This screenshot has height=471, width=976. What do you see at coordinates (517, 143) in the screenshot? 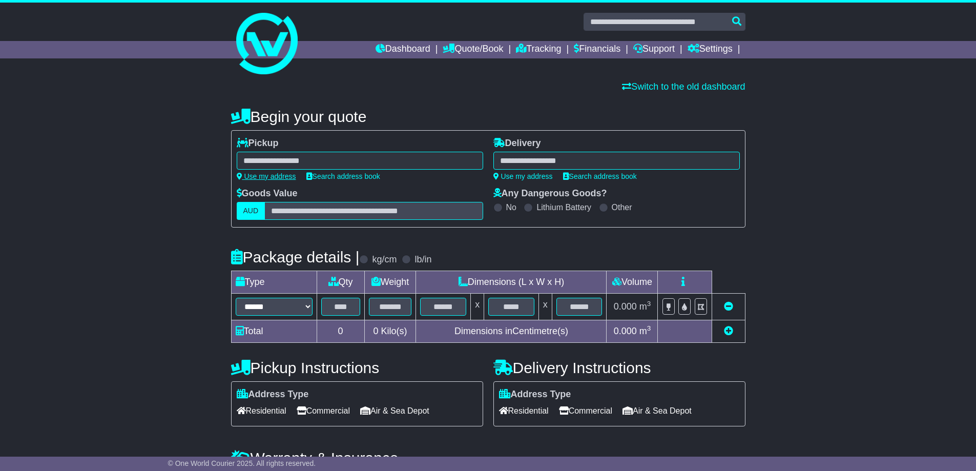
I see `label: Delivery` at bounding box center [517, 143].